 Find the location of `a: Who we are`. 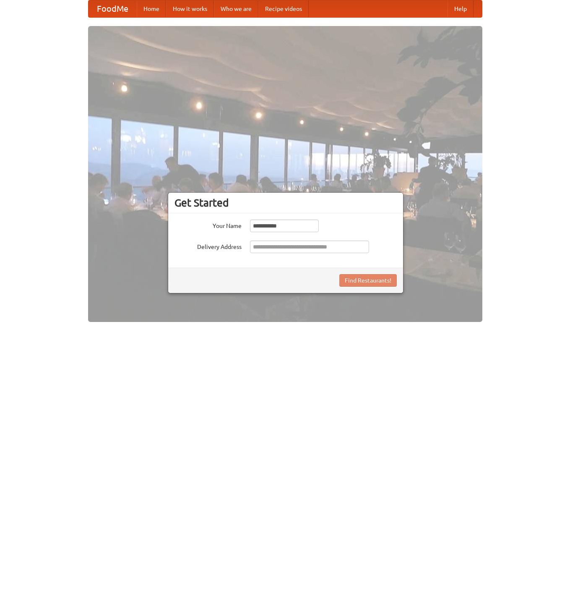

a: Who we are is located at coordinates (236, 9).